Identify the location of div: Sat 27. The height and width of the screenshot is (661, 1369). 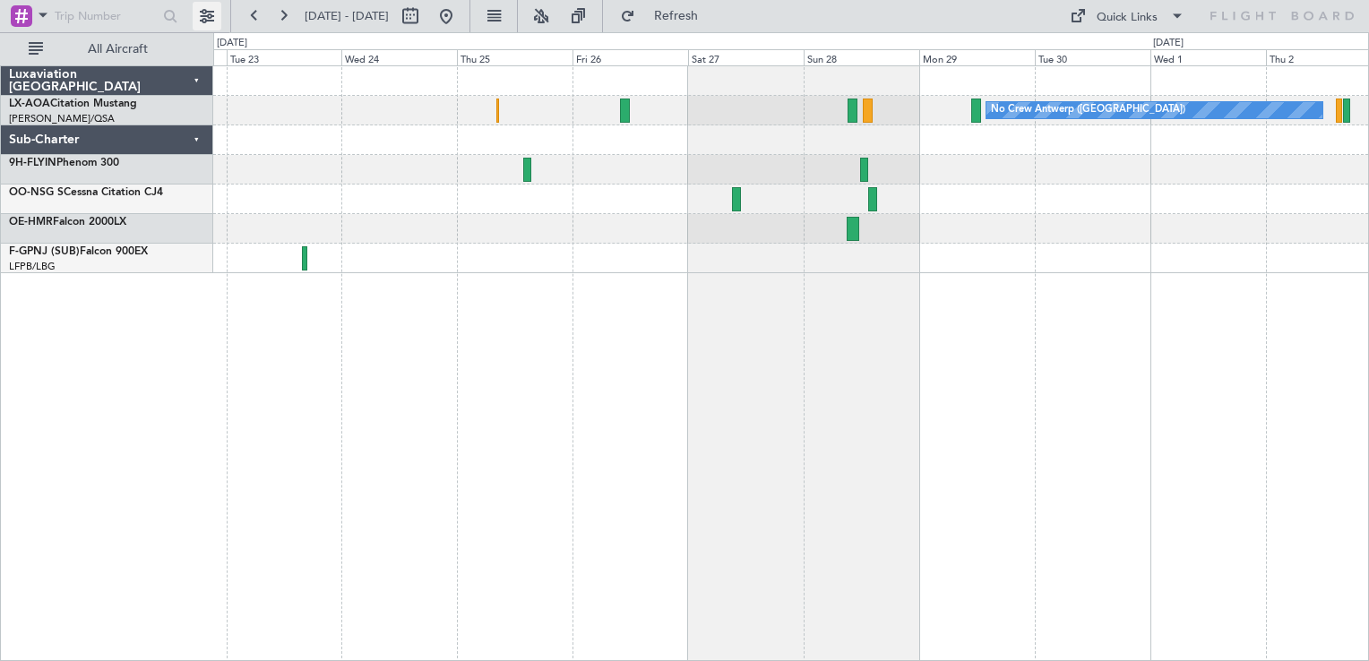
(745, 57).